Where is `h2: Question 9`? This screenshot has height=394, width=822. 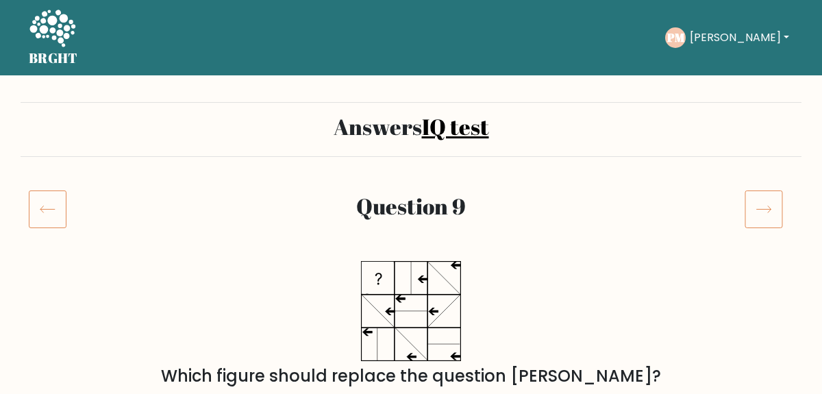 h2: Question 9 is located at coordinates (411, 206).